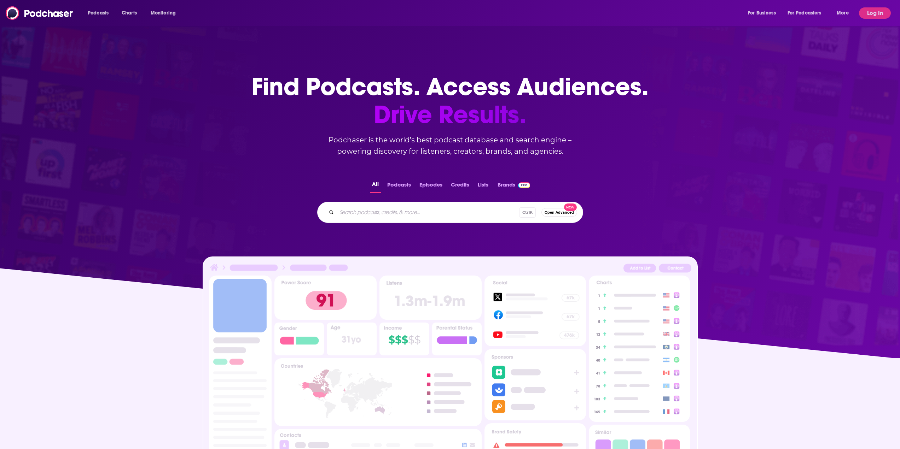 This screenshot has height=449, width=900. I want to click on h2: Podchaser is the world’s best podcast database and search engine – powering discovery for listene..., so click(450, 146).